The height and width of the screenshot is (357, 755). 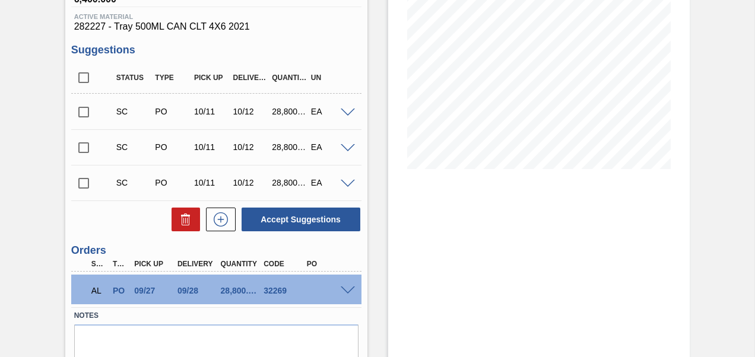 I want to click on div: Delete Suggestions, so click(x=183, y=220).